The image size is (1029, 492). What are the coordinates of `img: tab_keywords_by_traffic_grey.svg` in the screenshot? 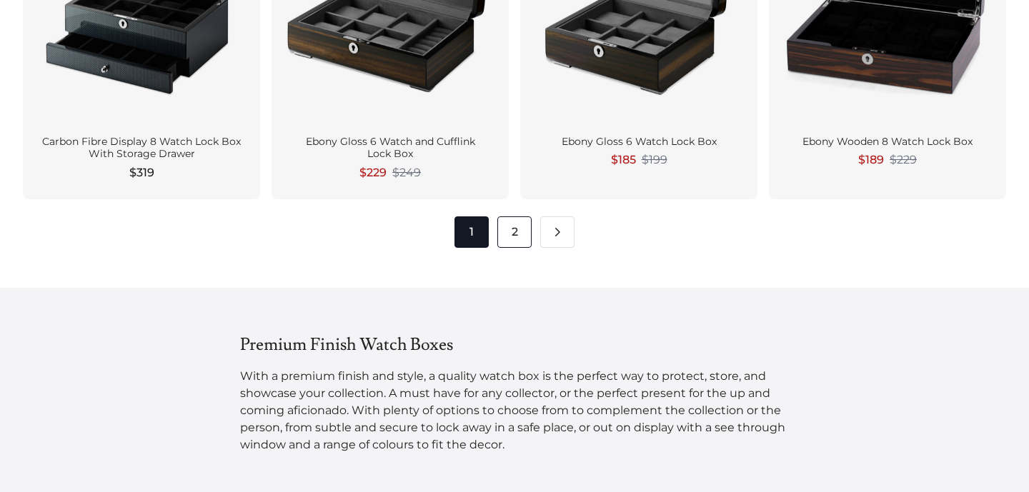 It's located at (148, 89).